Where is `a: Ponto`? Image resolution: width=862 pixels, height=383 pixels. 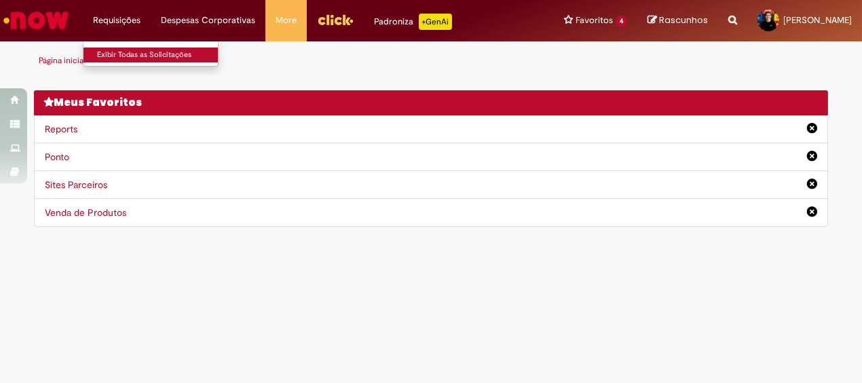
a: Ponto is located at coordinates (57, 157).